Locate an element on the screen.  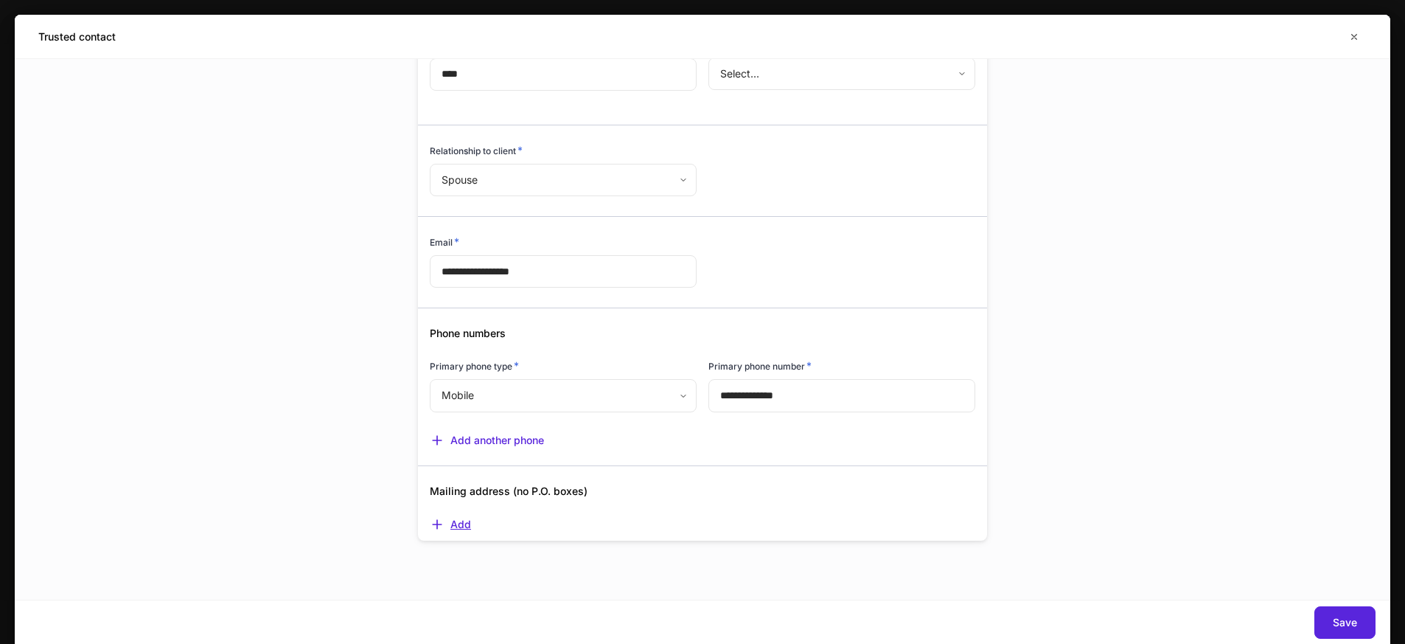
h6: Primary phone number is located at coordinates (760, 366).